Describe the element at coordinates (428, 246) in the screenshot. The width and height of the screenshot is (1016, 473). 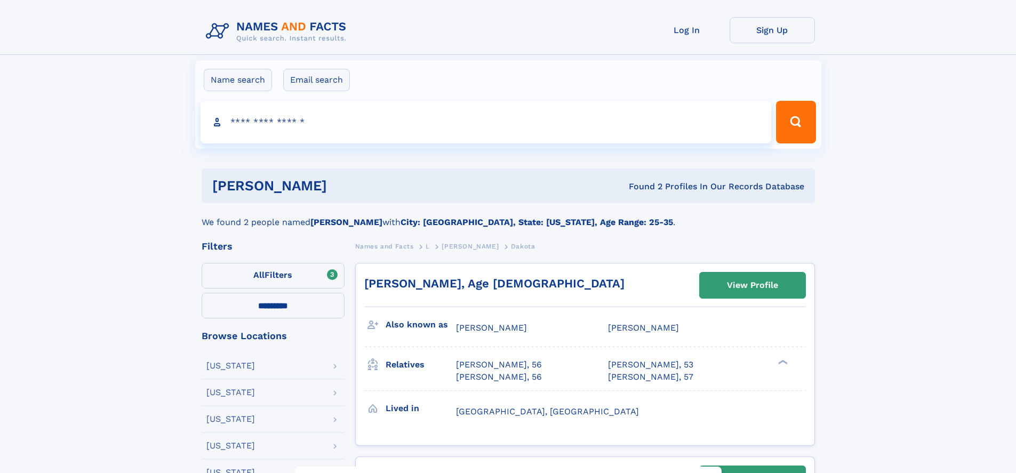
I see `a: L` at that location.